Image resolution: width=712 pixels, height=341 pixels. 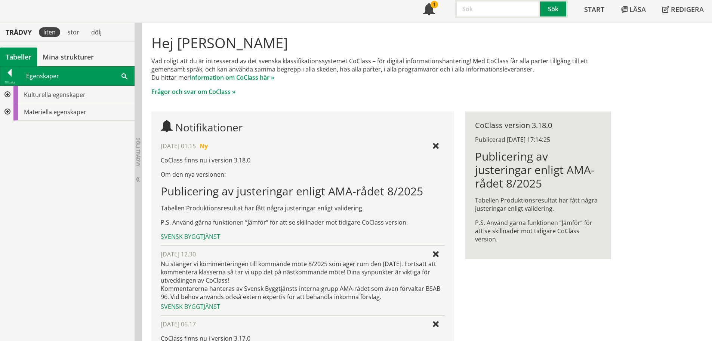 What do you see at coordinates (302, 174) in the screenshot?
I see `p: Om den nya versionen:` at bounding box center [302, 174].